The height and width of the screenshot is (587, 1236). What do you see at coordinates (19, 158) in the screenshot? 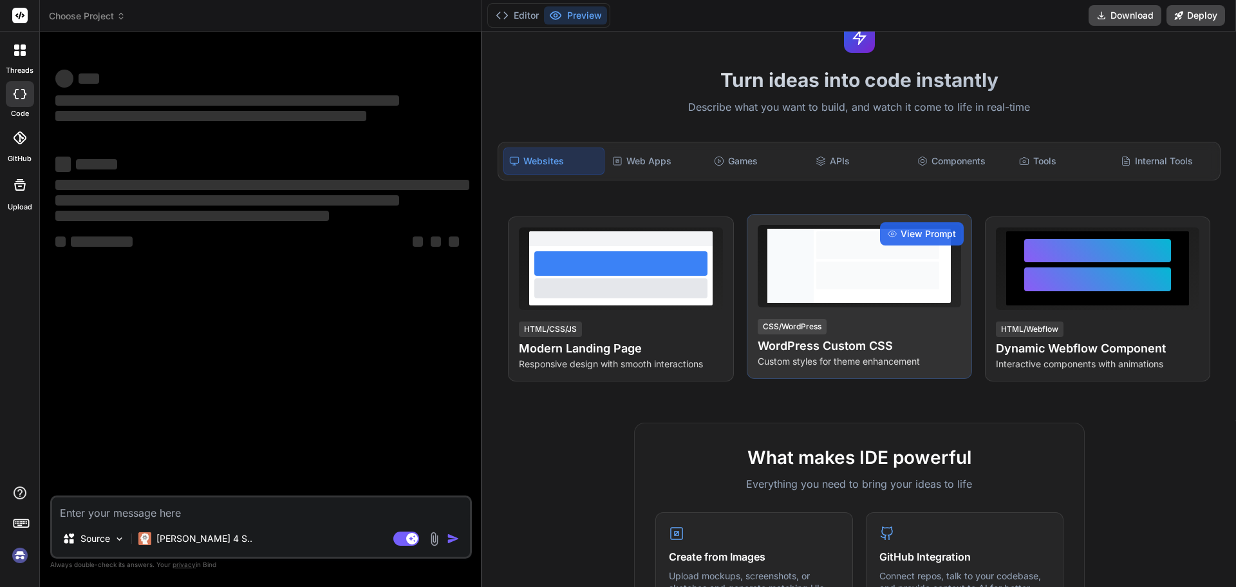
I see `label: GitHub` at bounding box center [19, 158].